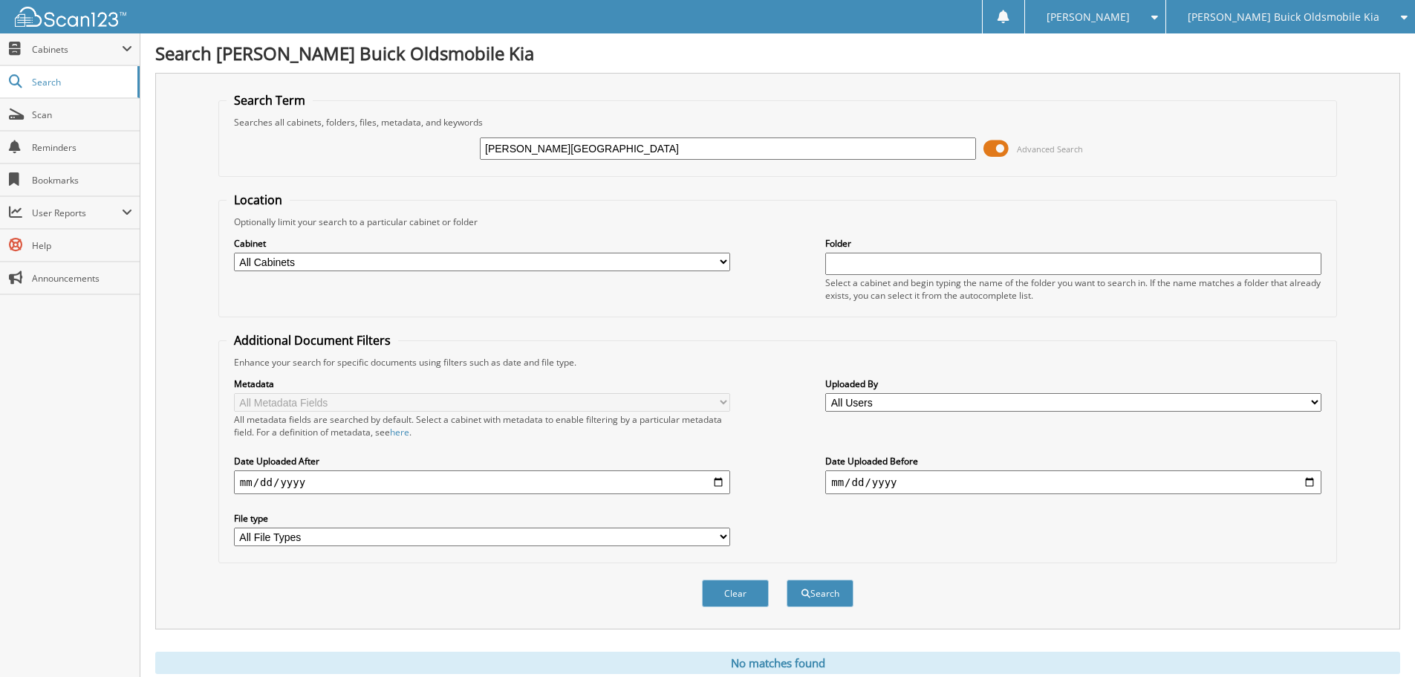  Describe the element at coordinates (258, 200) in the screenshot. I see `legend: Location` at that location.